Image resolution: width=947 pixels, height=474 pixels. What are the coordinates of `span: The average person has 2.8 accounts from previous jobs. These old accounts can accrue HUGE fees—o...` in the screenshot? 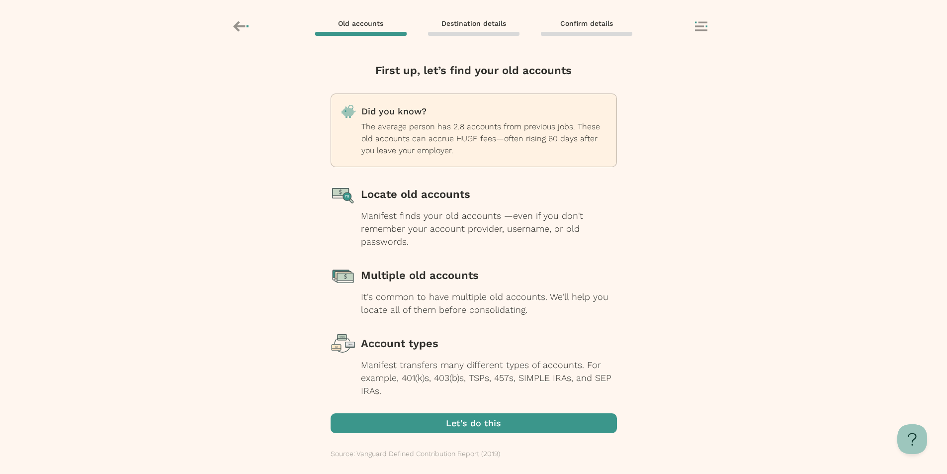 It's located at (480, 138).